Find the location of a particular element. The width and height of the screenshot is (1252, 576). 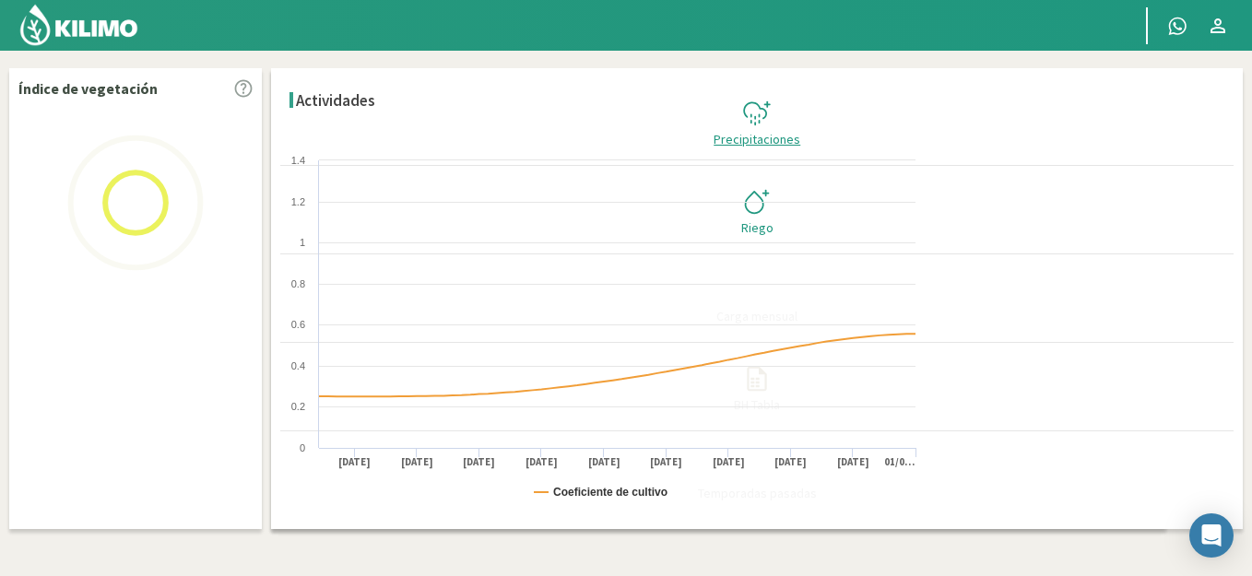

div: Precipitaciones is located at coordinates (757, 139).